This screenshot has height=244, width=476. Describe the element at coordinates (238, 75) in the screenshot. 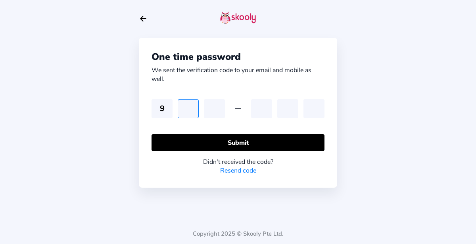

I see `div: We sent the verification code to your email and mobile as well.` at that location.